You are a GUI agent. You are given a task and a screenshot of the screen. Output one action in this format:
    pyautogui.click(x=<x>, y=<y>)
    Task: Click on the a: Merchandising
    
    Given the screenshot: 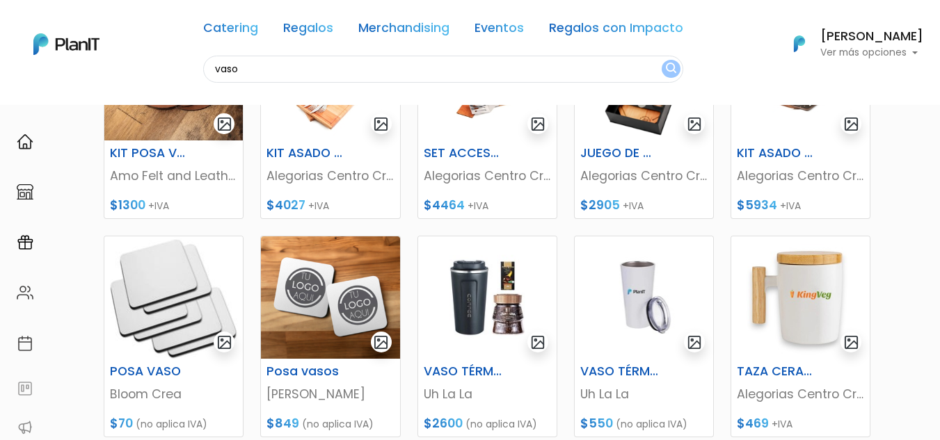 What is the action you would take?
    pyautogui.click(x=403, y=31)
    